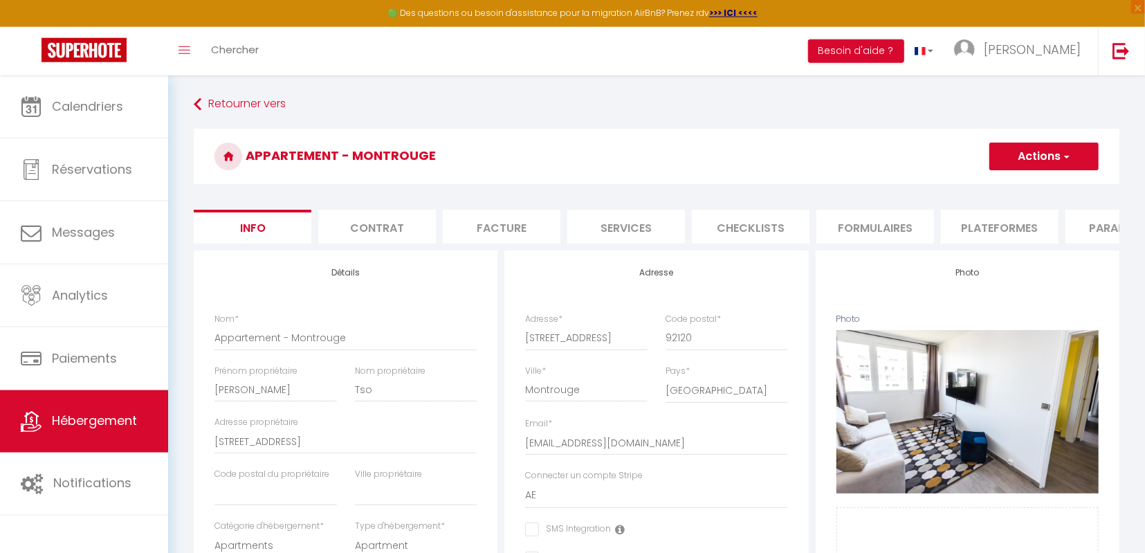 Image resolution: width=1145 pixels, height=553 pixels. I want to click on span: Réservations, so click(92, 169).